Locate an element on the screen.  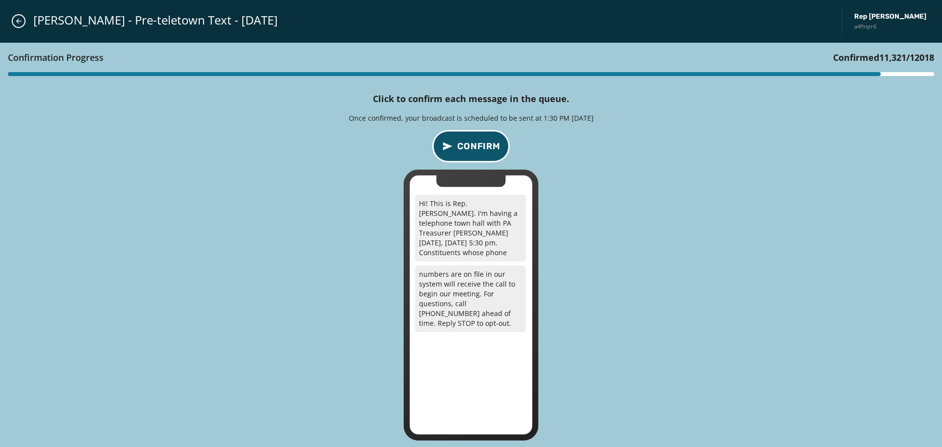
h4: Click to confirm each message in the queue. is located at coordinates (471, 99).